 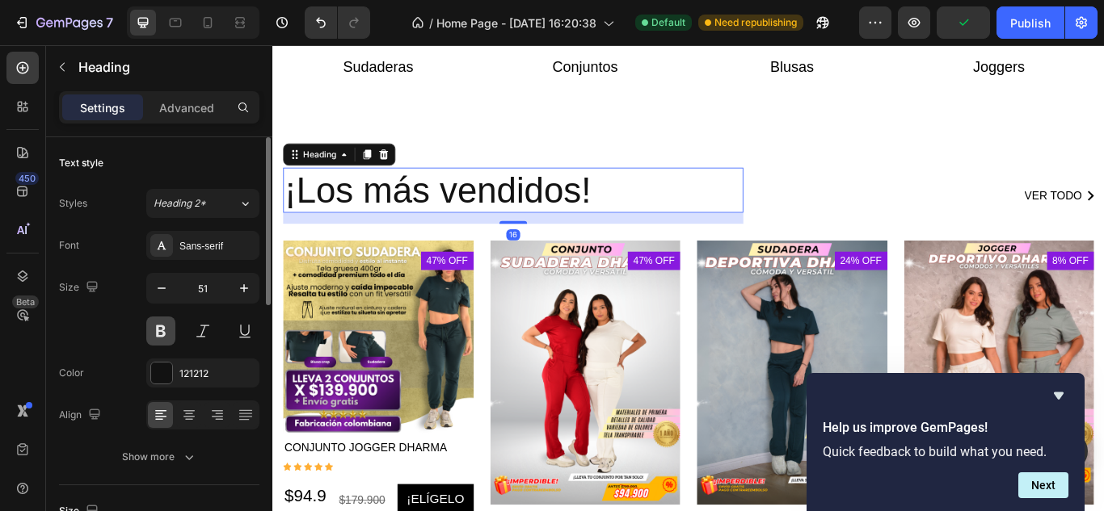 What do you see at coordinates (364, 25) in the screenshot?
I see `a: Conjuntos` at bounding box center [364, 25].